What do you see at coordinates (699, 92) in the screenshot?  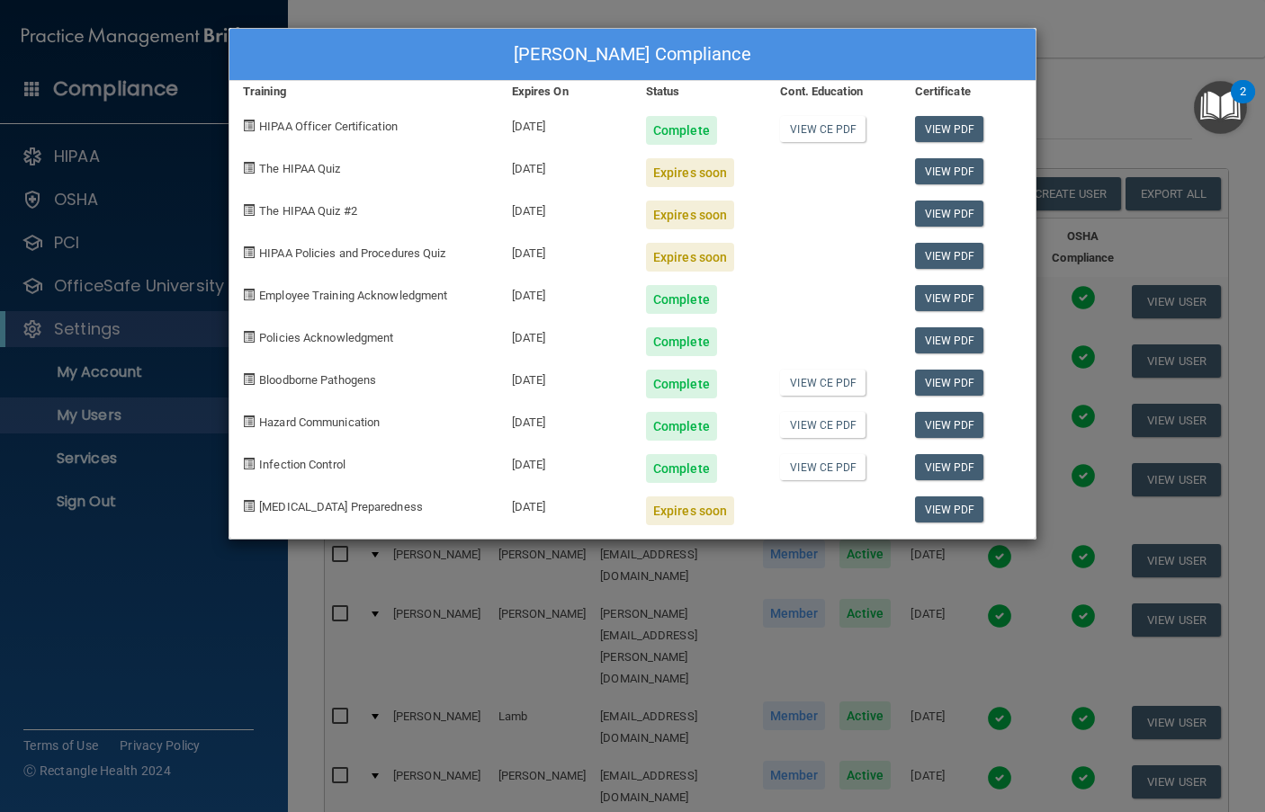 I see `div: Status` at bounding box center [699, 92].